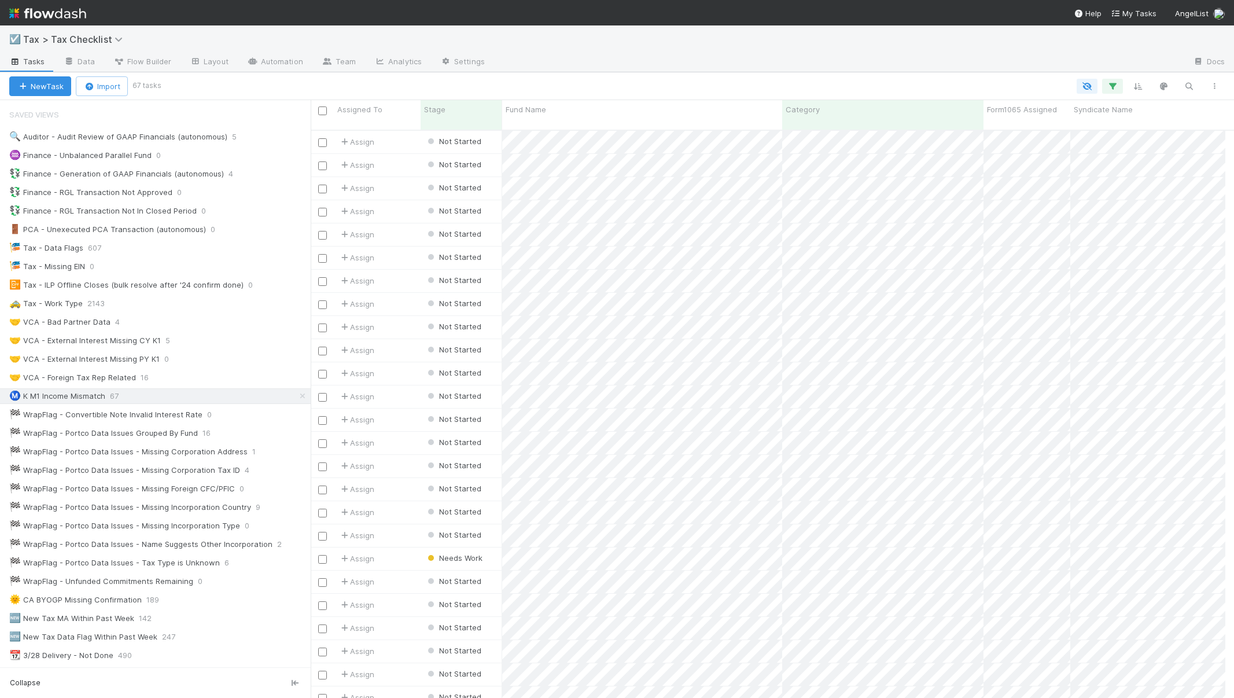  Describe the element at coordinates (91, 192) in the screenshot. I see `div: Finance - RGL Transaction Not Approved` at that location.